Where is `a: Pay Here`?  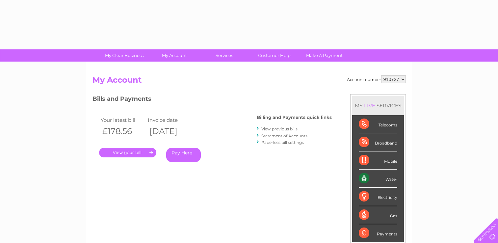
a: Pay Here is located at coordinates (183, 155).